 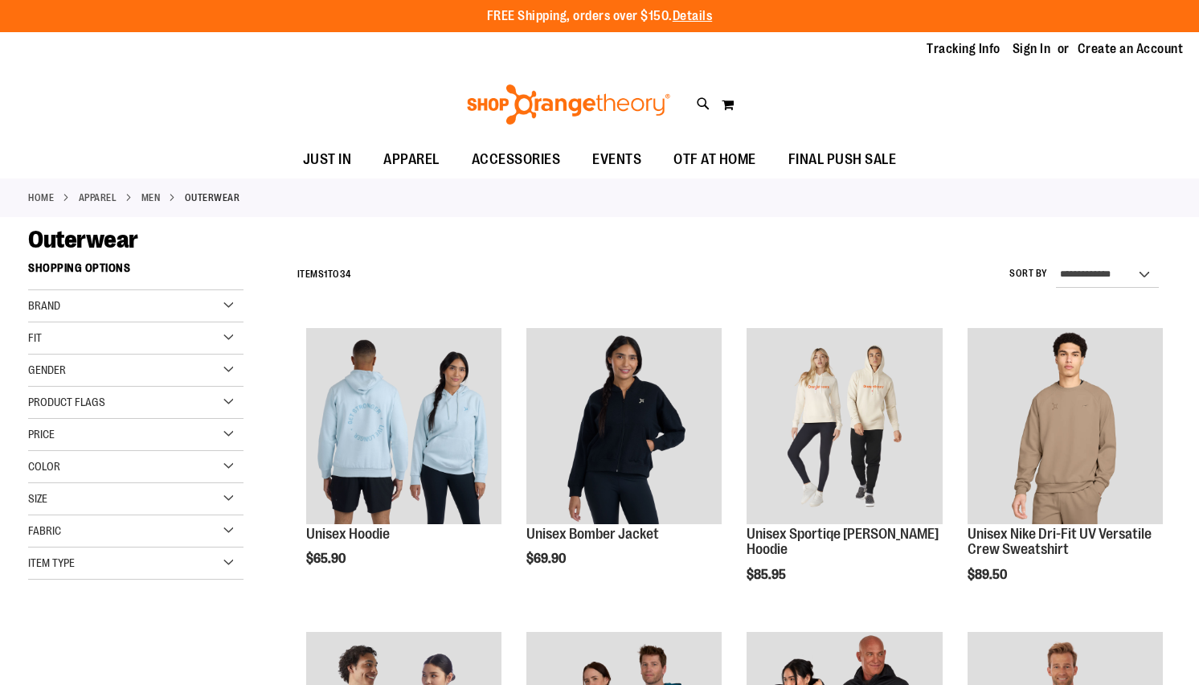 What do you see at coordinates (411, 159) in the screenshot?
I see `span: APPAREL` at bounding box center [411, 159].